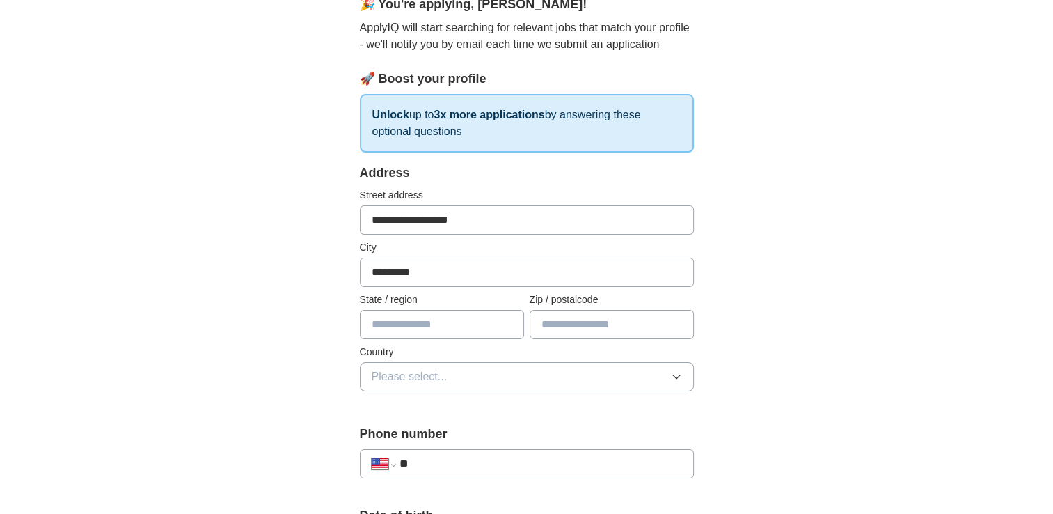  I want to click on label: Phone number, so click(527, 434).